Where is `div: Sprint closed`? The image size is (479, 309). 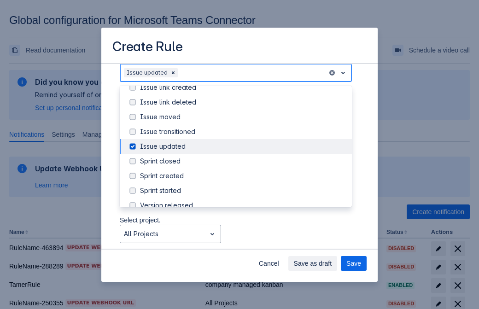
div: Sprint closed is located at coordinates (243, 161).